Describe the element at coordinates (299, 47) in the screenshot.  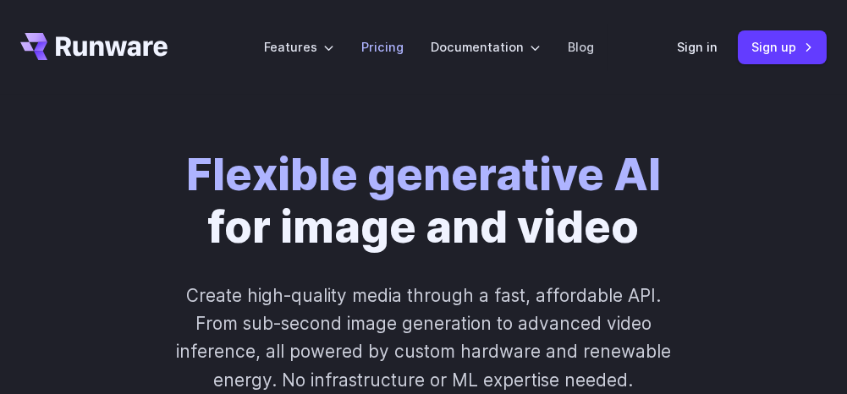
I see `label: Features` at that location.